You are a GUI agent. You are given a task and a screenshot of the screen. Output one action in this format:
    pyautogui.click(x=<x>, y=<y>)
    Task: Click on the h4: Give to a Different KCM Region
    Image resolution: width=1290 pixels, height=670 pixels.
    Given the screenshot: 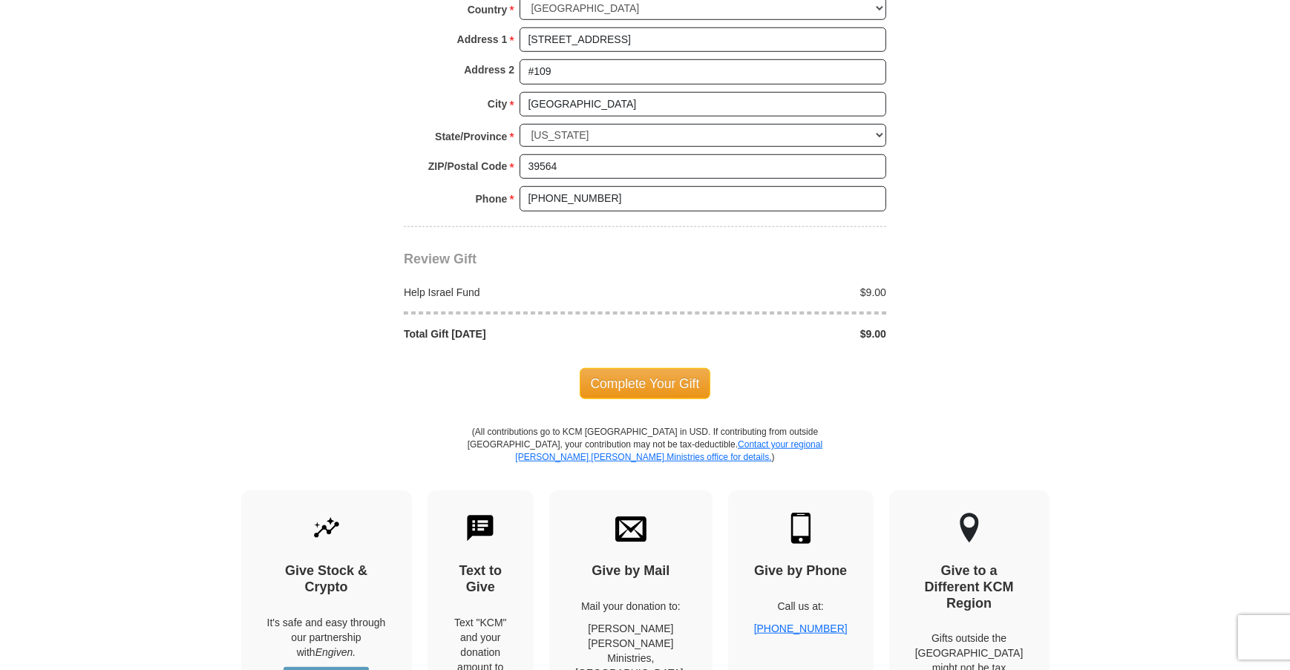 What is the action you would take?
    pyautogui.click(x=969, y=587)
    